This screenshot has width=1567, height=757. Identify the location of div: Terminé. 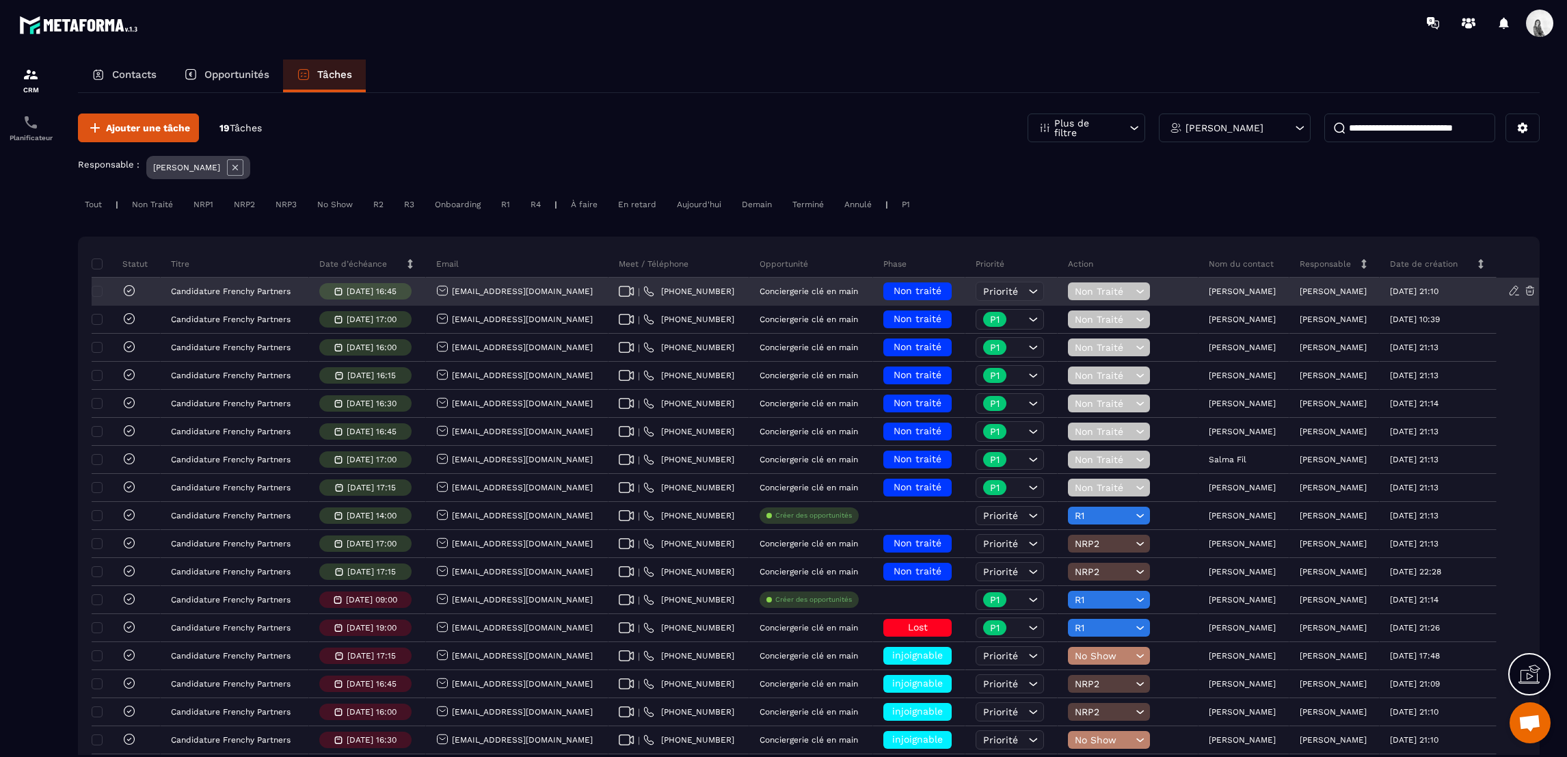
(808, 204).